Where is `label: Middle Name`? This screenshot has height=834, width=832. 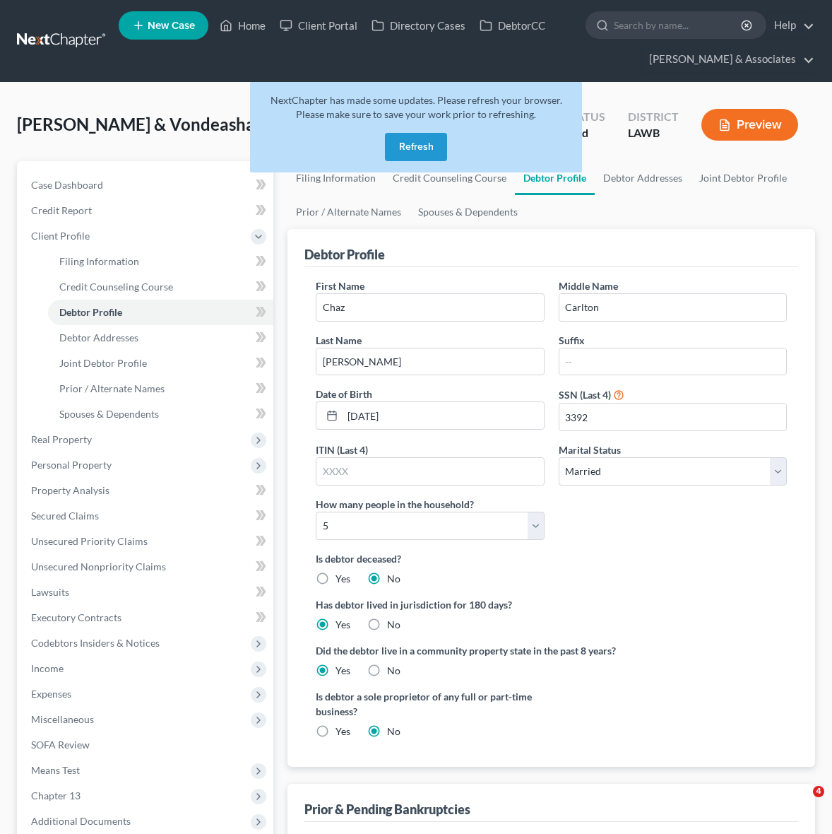 label: Middle Name is located at coordinates (588, 285).